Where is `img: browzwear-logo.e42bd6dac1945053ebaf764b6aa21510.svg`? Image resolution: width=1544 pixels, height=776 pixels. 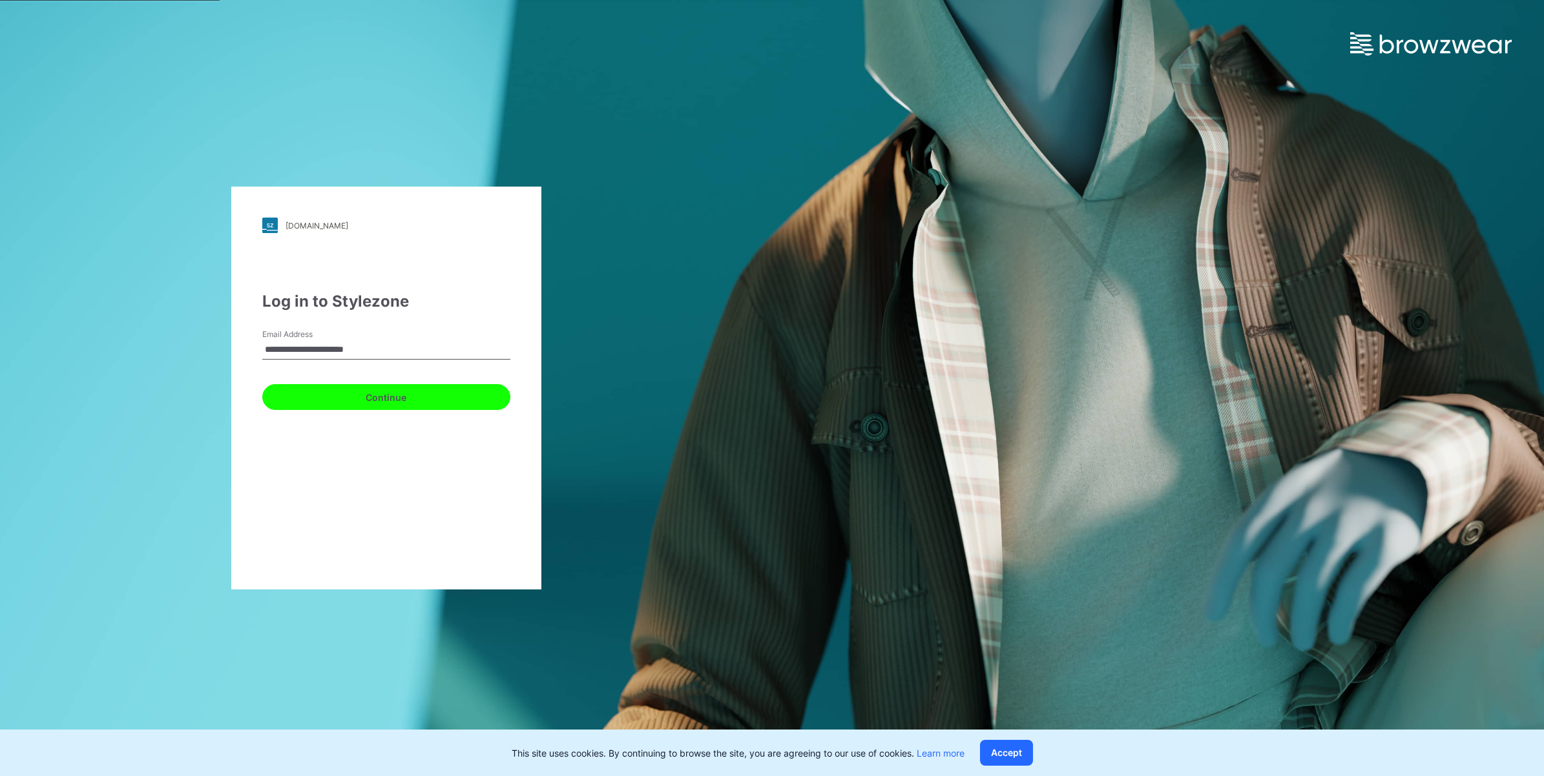
img: browzwear-logo.e42bd6dac1945053ebaf764b6aa21510.svg is located at coordinates (1431, 44).